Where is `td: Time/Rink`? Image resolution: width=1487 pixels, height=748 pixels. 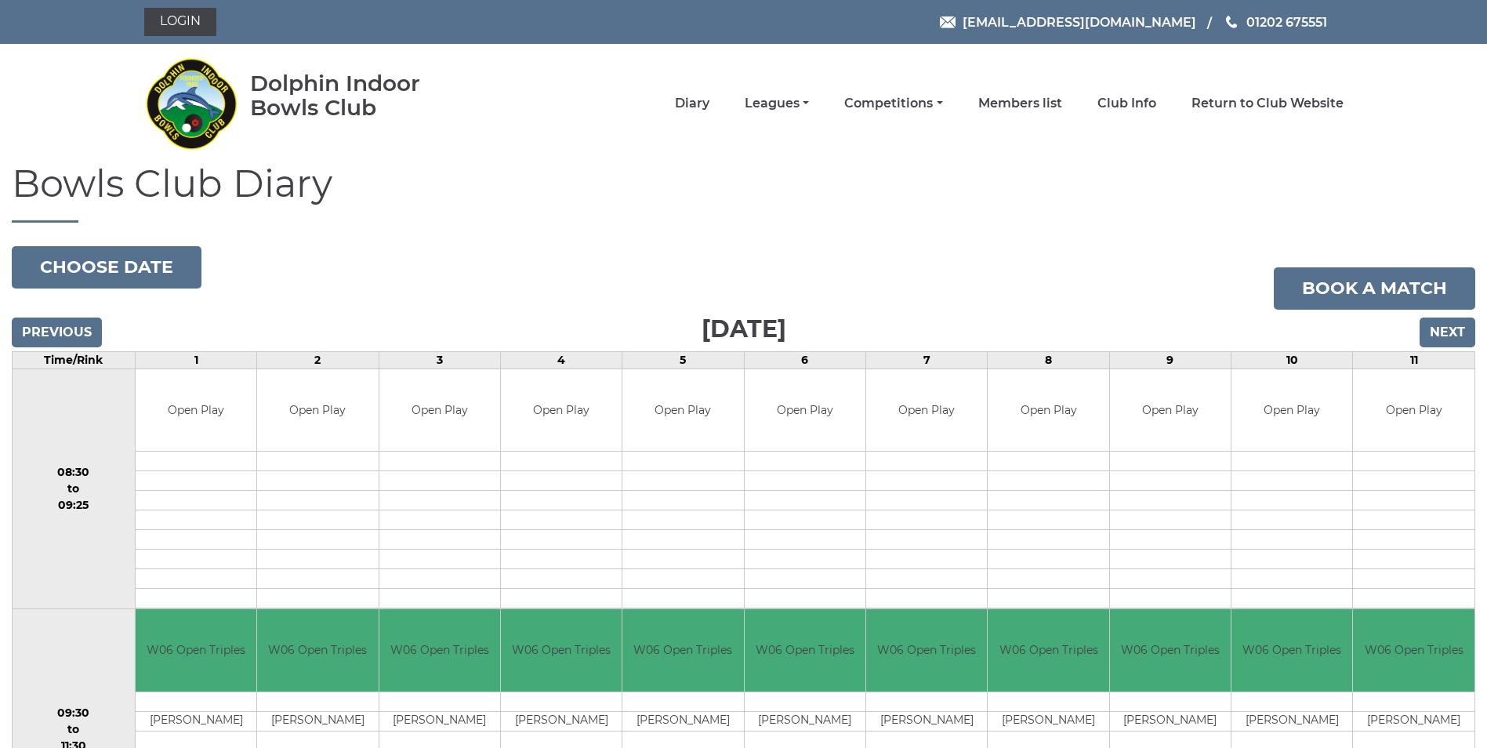
td: Time/Rink is located at coordinates (74, 360).